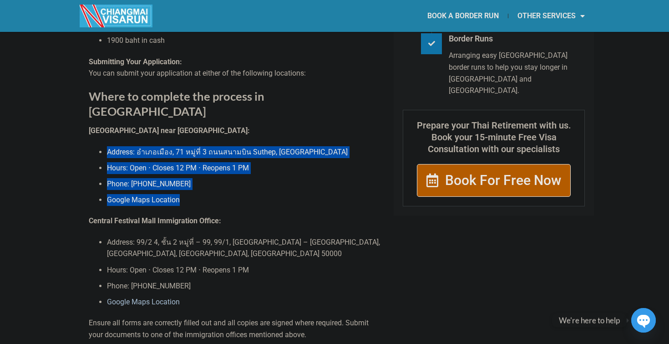  What do you see at coordinates (464, 16) in the screenshot?
I see `nav: Menu` at bounding box center [464, 16].